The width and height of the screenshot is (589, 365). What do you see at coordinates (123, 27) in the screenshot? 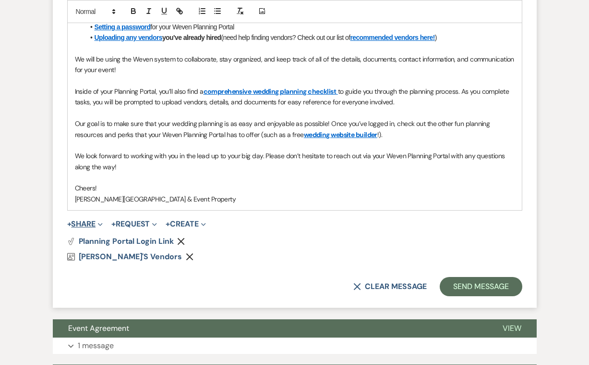
I see `a: Setting a password` at bounding box center [123, 27].